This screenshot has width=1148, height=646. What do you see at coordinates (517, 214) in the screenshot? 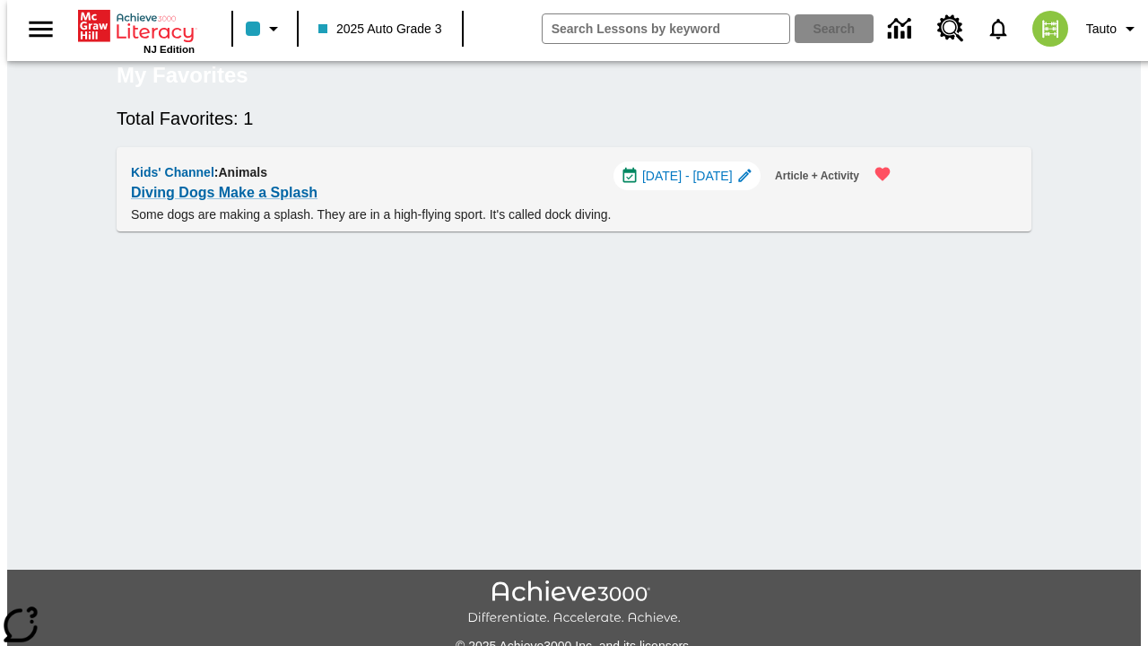
I see `p: Some dogs are making a splash. They are in a high-flying sport. It's called dock diving.` at bounding box center [517, 214].